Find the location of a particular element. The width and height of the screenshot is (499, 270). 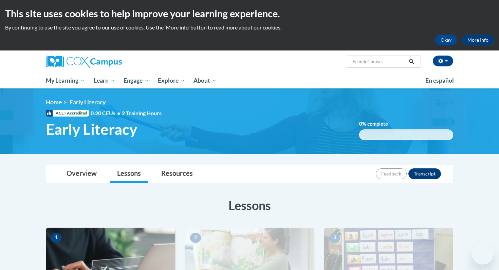

label: % complete is located at coordinates (378, 124).